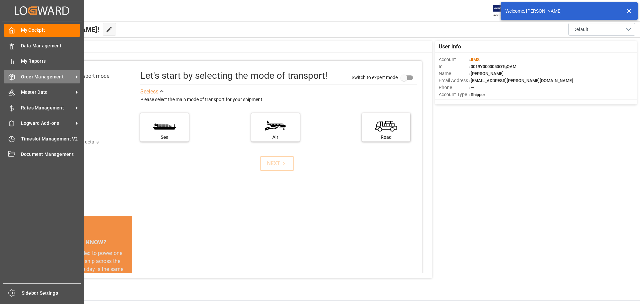 The height and width of the screenshot is (304, 640). What do you see at coordinates (42, 61) in the screenshot?
I see `a: My Reports` at bounding box center [42, 61].